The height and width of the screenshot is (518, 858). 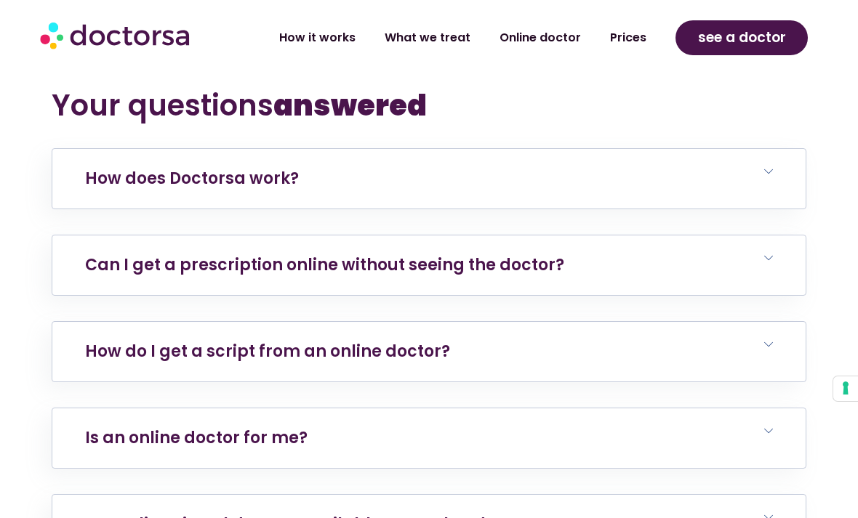 I want to click on button: Your consent preferences for tracking technologies, so click(x=845, y=389).